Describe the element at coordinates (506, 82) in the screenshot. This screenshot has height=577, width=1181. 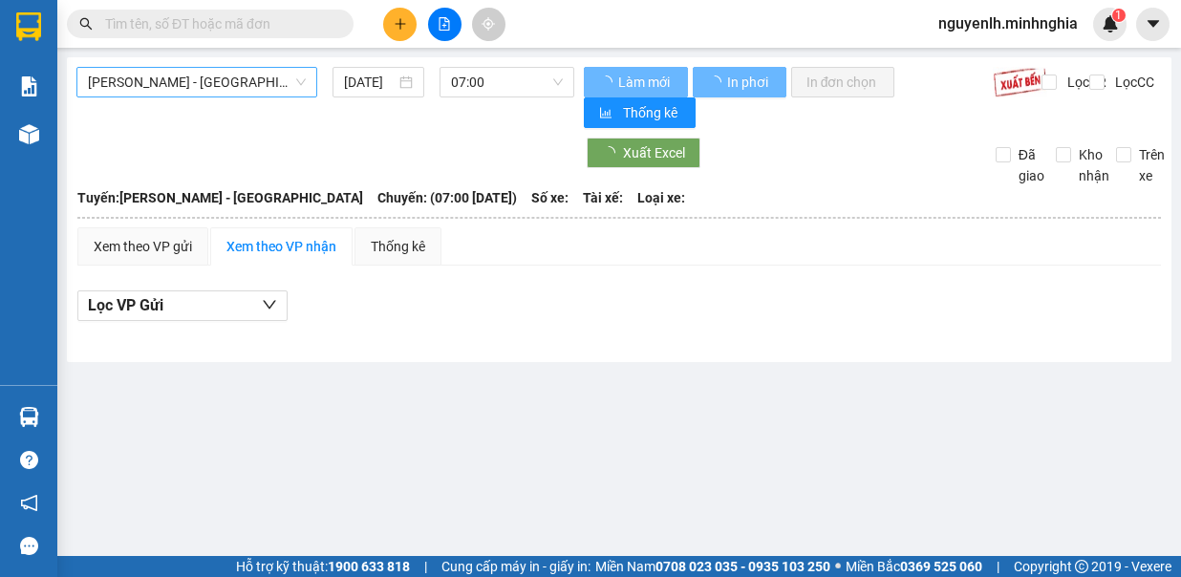
I see `span: 07:00` at that location.